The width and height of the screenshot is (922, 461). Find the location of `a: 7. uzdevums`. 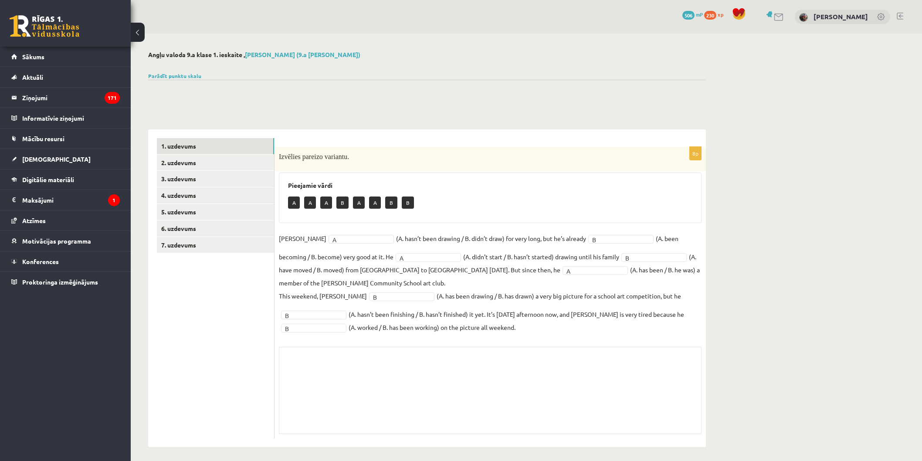

a: 7. uzdevums is located at coordinates (215, 245).